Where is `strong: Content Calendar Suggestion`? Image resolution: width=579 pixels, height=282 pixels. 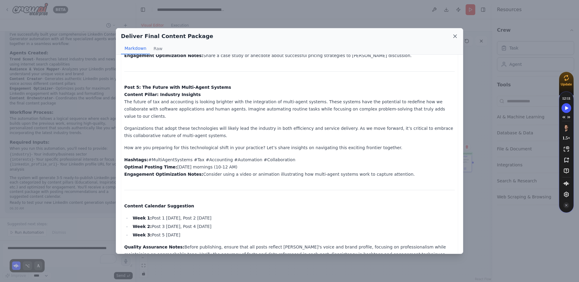 strong: Content Calendar Suggestion is located at coordinates (159, 206).